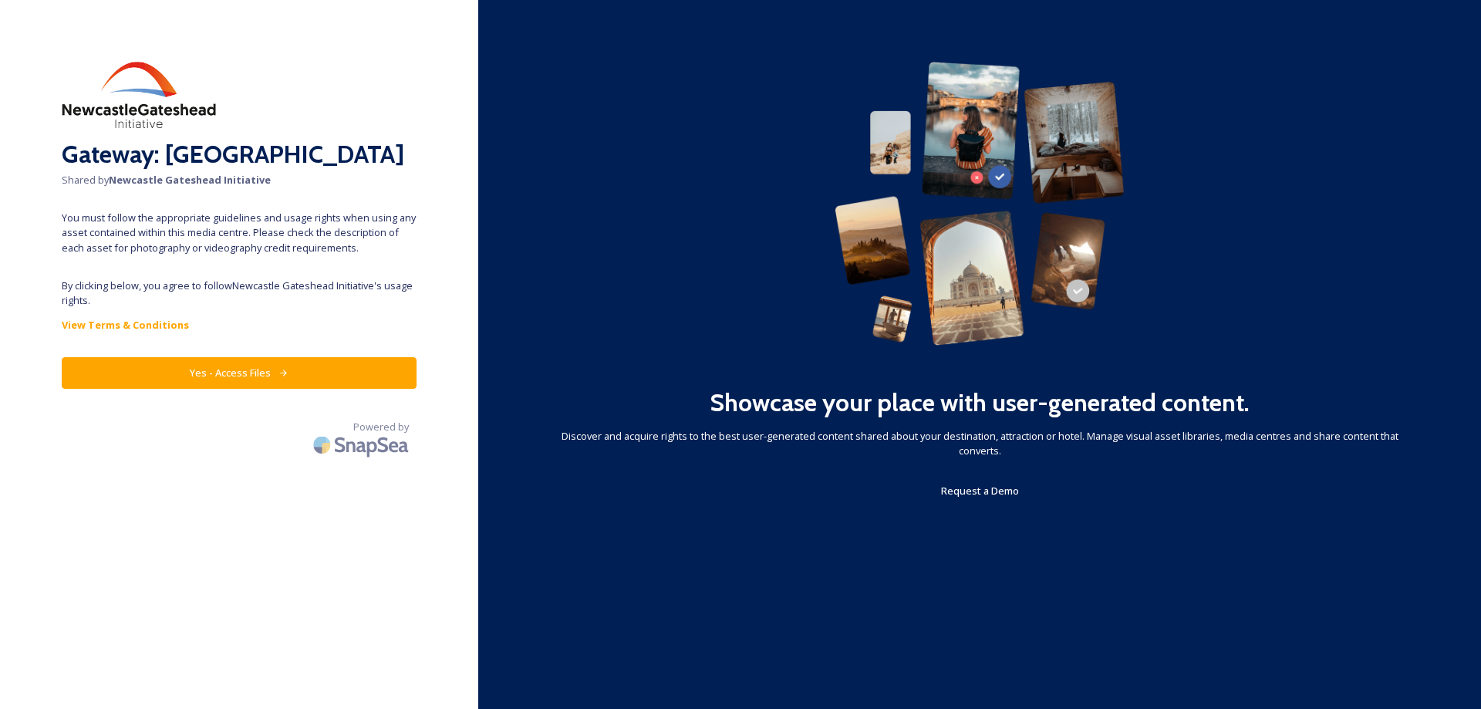 This screenshot has width=1481, height=709. What do you see at coordinates (979, 204) in the screenshot?
I see `img: 63b42ca75bacad526042e722_Group%20154-p-800.png` at bounding box center [979, 204].